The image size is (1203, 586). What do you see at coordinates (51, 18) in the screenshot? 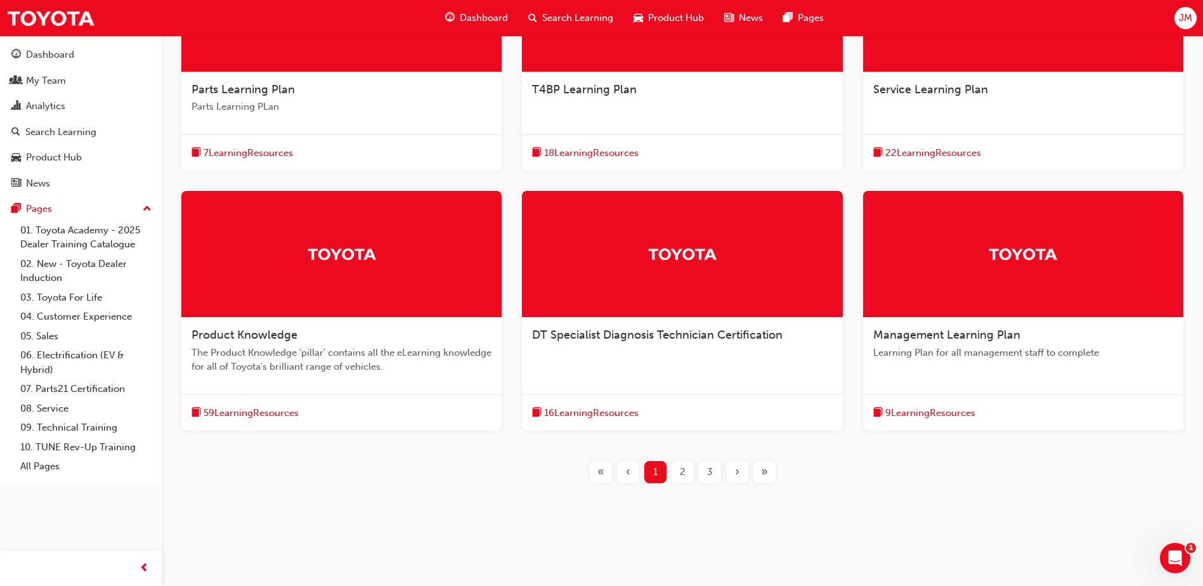
I see `a: Trak` at bounding box center [51, 18].